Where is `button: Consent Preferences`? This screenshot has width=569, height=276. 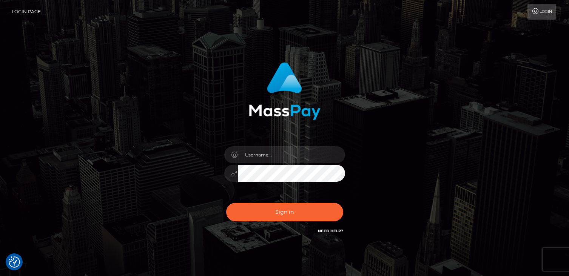
button: Consent Preferences is located at coordinates (14, 262).